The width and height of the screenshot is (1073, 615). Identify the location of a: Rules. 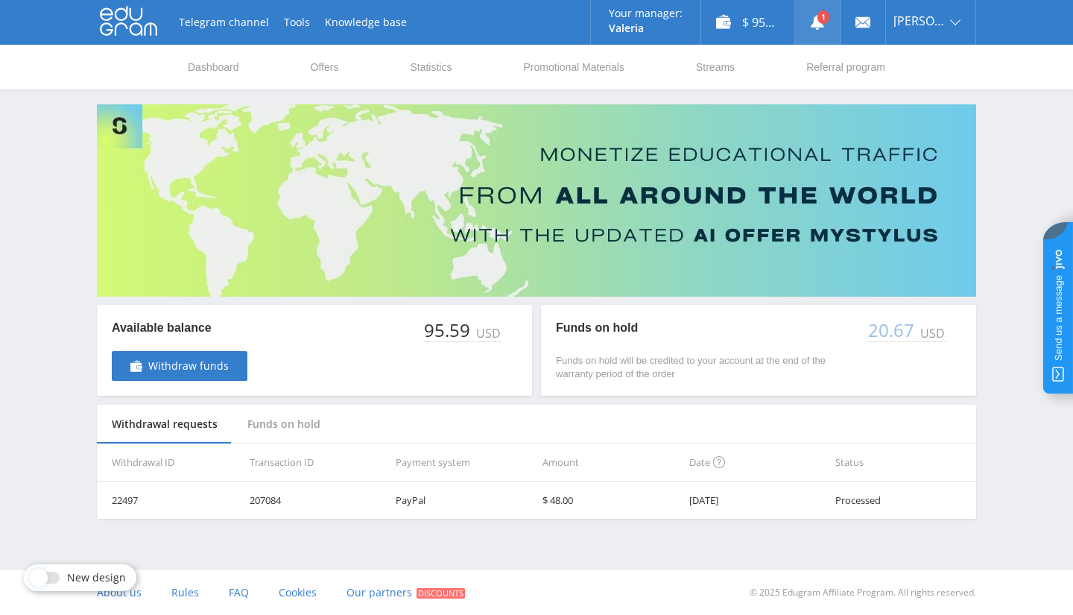
(185, 593).